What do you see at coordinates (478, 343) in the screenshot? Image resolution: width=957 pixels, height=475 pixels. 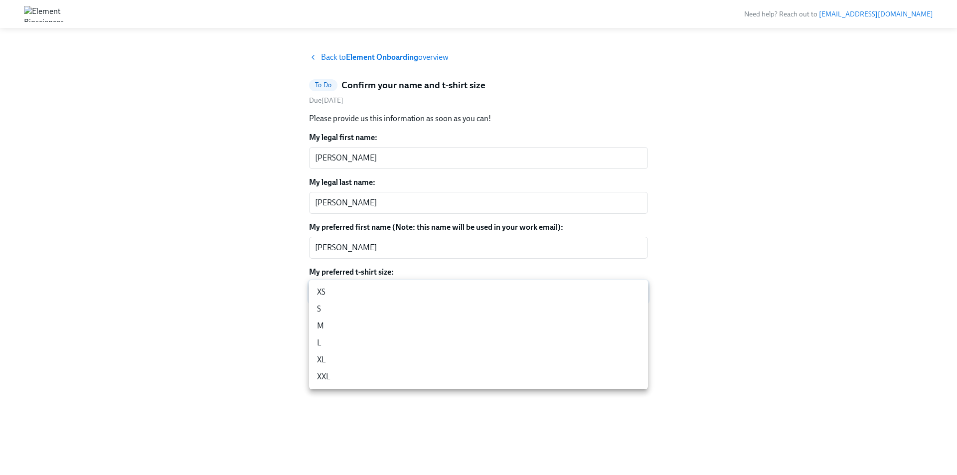 I see `li: L` at bounding box center [478, 343].